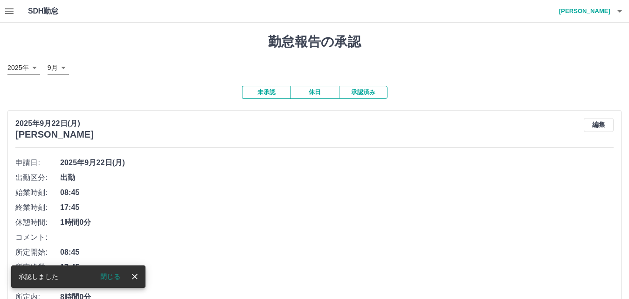 The height and width of the screenshot is (299, 629). I want to click on button: 承認済み, so click(363, 92).